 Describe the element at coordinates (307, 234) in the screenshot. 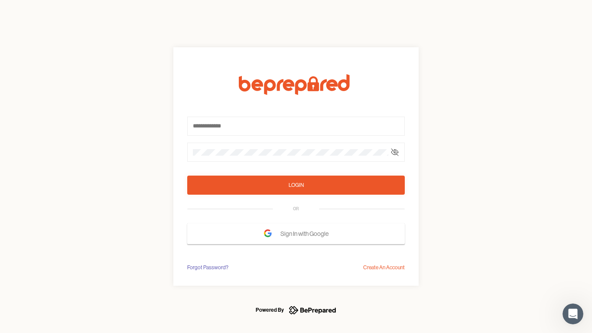

I see `span: Sign In with Google` at that location.